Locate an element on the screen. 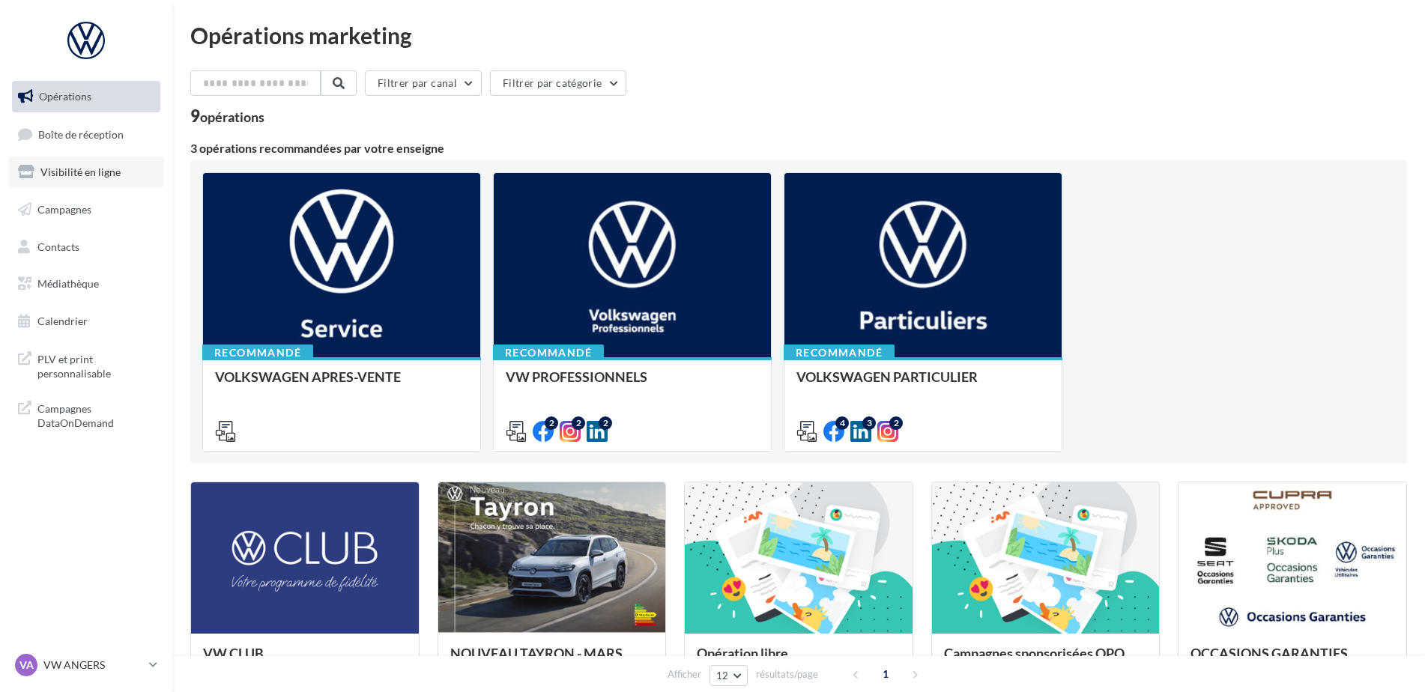  span: VOLKSWAGEN APRES-VENTE is located at coordinates (308, 377).